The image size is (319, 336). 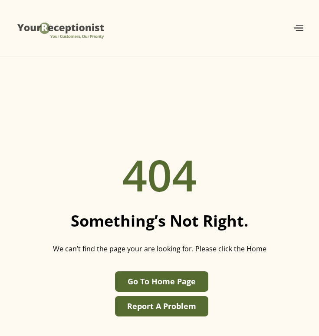 What do you see at coordinates (161, 281) in the screenshot?
I see `a: Go To Home Page` at bounding box center [161, 281].